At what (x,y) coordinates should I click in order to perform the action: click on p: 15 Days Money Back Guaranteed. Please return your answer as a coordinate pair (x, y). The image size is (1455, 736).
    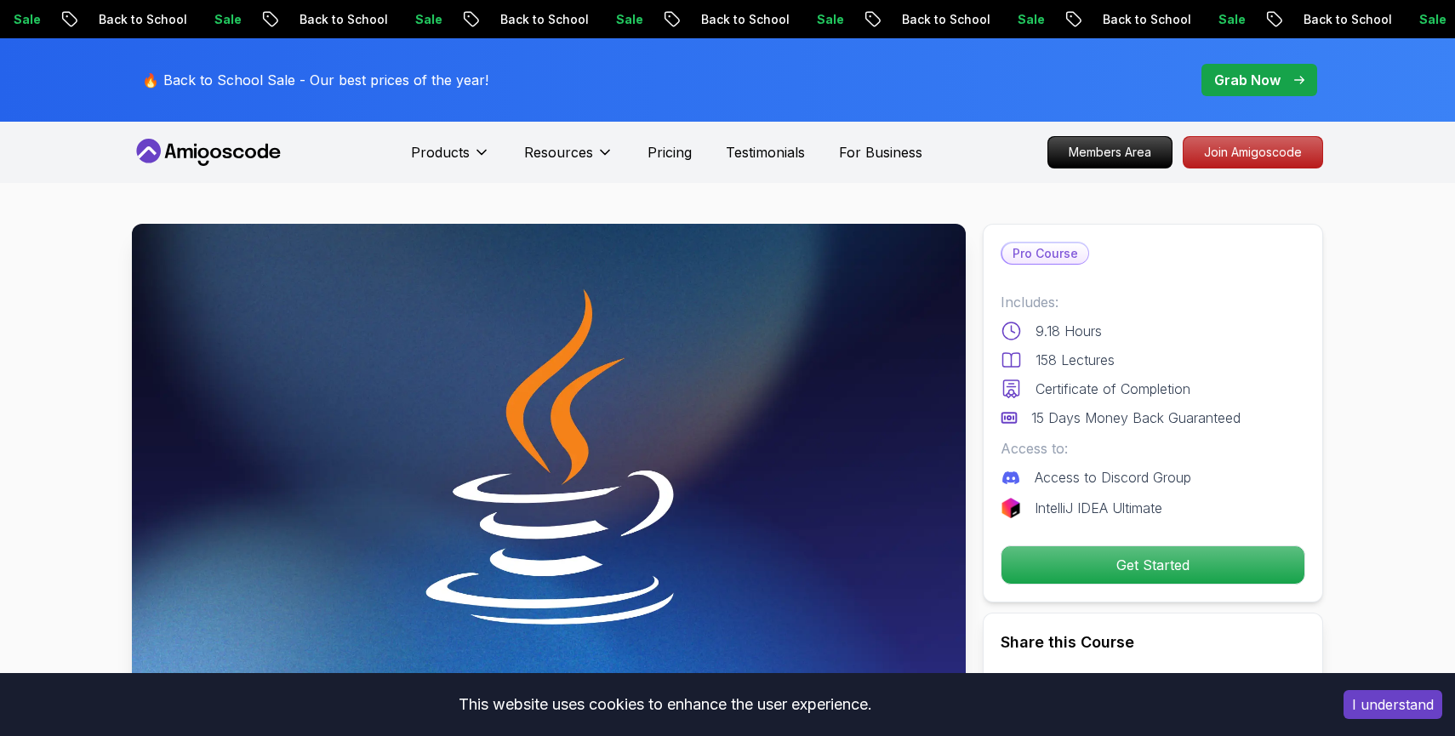
    Looking at the image, I should click on (1136, 418).